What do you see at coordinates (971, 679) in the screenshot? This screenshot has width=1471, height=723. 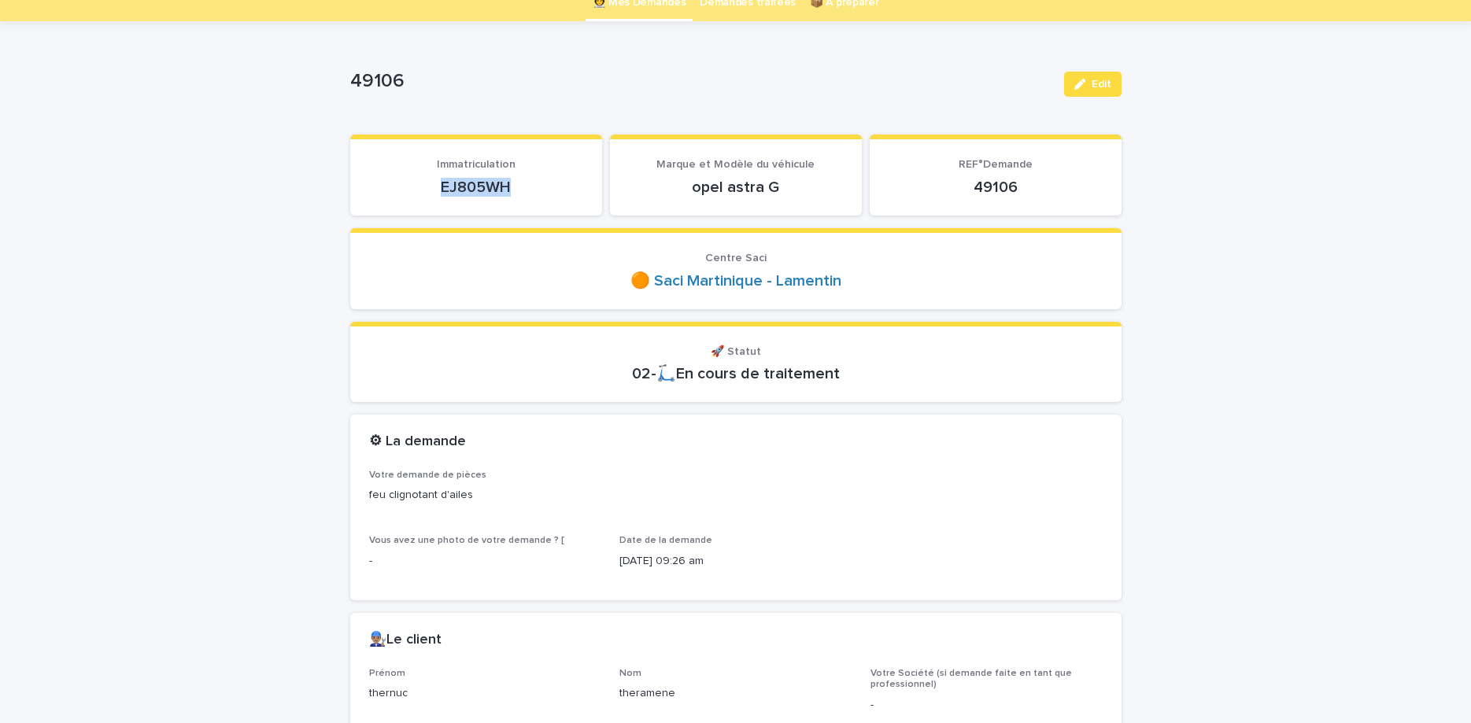 I see `span: Votre Société (si demande faite en tant que professionnel)` at bounding box center [971, 679].